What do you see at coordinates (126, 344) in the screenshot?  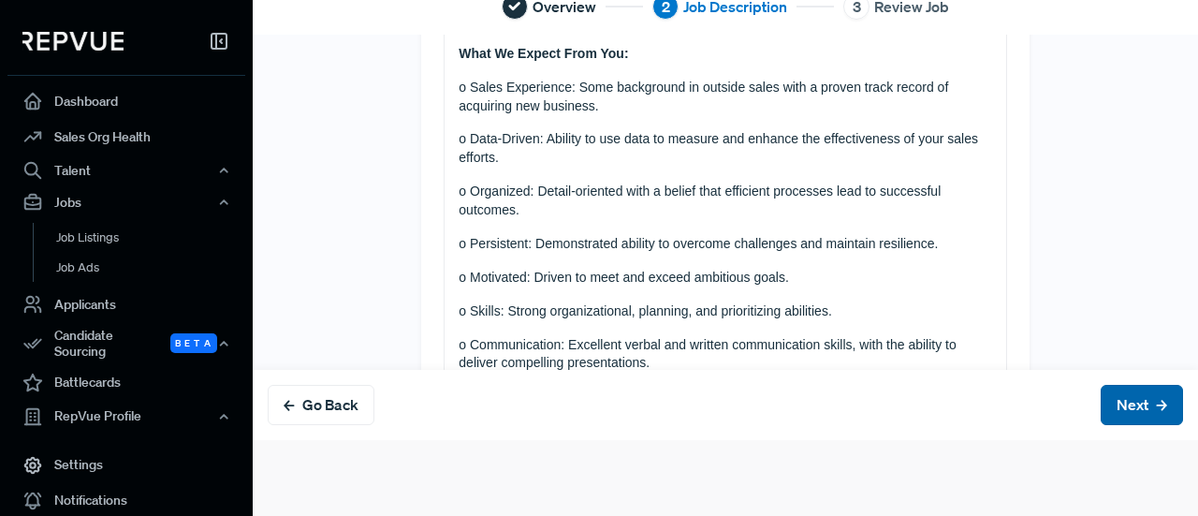 I see `button: Candidate Sourcing Beta` at bounding box center [126, 344].